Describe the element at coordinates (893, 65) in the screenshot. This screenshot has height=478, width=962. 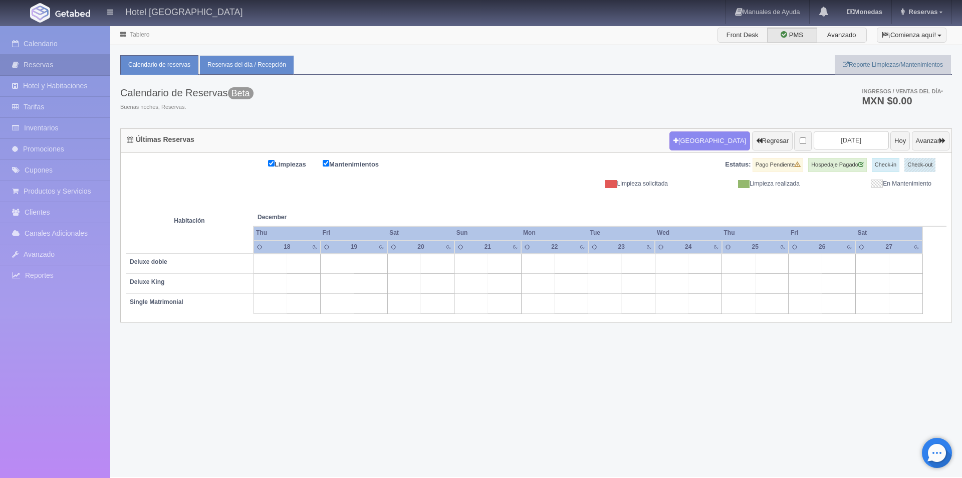
I see `a: Reporte Limpiezas/Mantenimientos` at that location.